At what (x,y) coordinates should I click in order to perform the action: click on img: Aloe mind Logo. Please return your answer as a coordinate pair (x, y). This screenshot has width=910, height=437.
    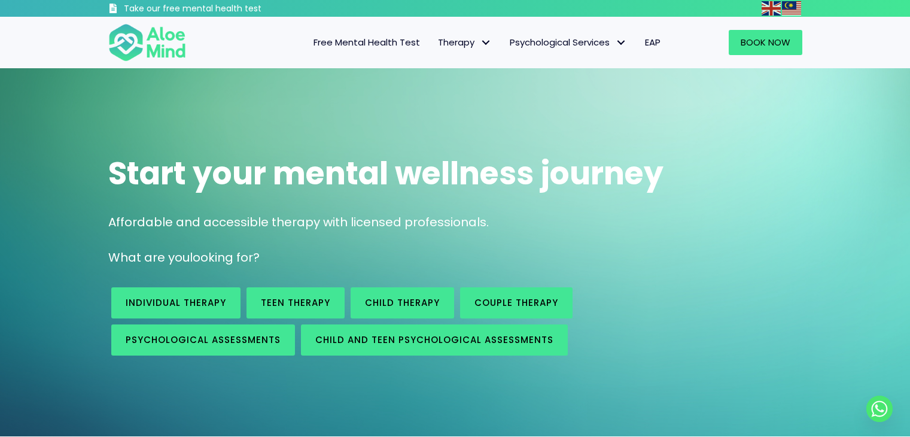
    Looking at the image, I should click on (147, 42).